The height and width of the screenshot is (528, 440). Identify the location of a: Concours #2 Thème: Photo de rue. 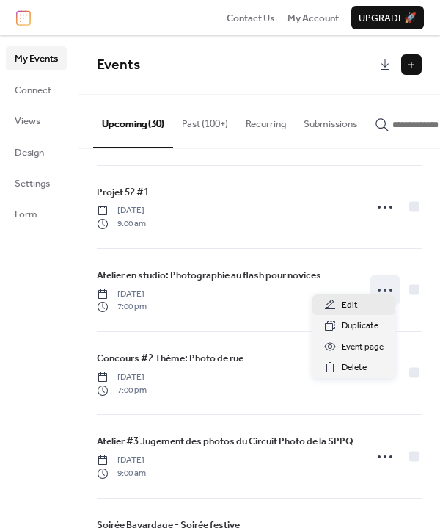
(170, 358).